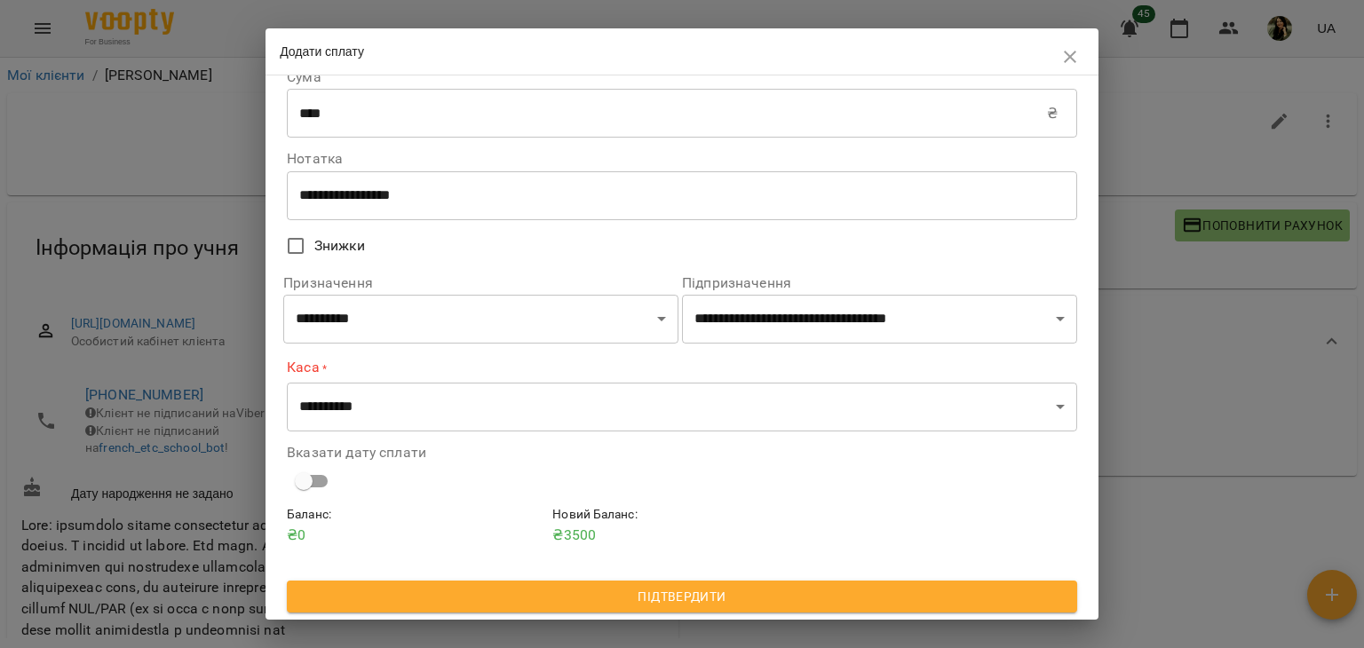  Describe the element at coordinates (416, 536) in the screenshot. I see `p: ₴ 0` at that location.